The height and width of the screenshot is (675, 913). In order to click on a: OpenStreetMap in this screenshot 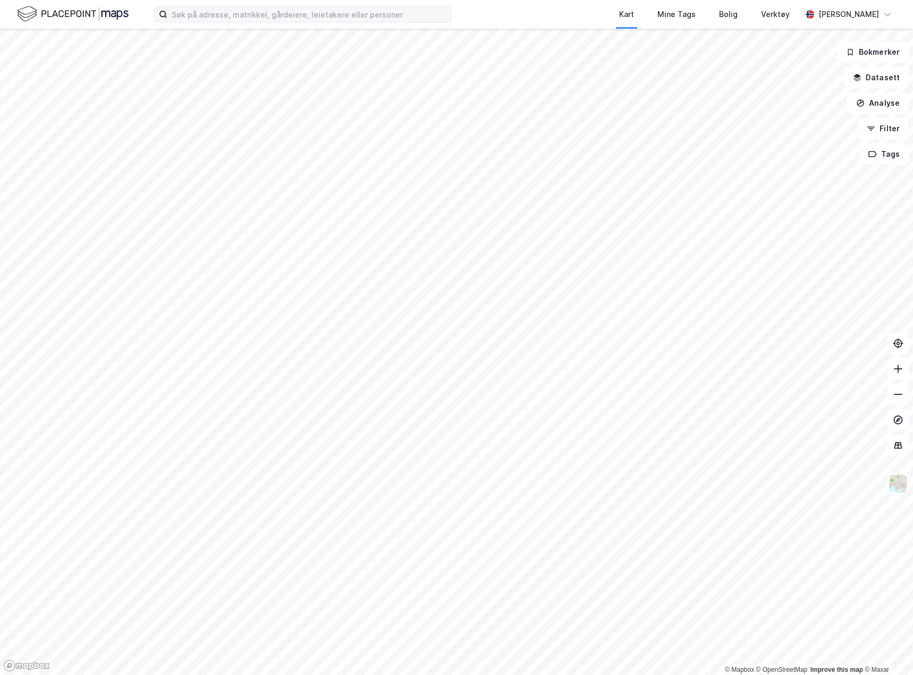, I will do `click(781, 669)`.